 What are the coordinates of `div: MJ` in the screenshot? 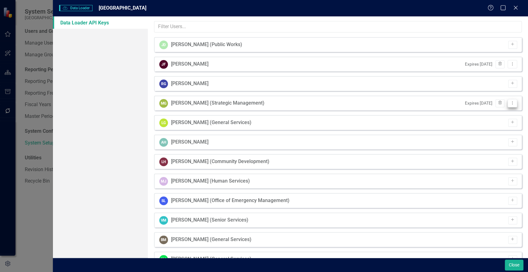 It's located at (164, 181).